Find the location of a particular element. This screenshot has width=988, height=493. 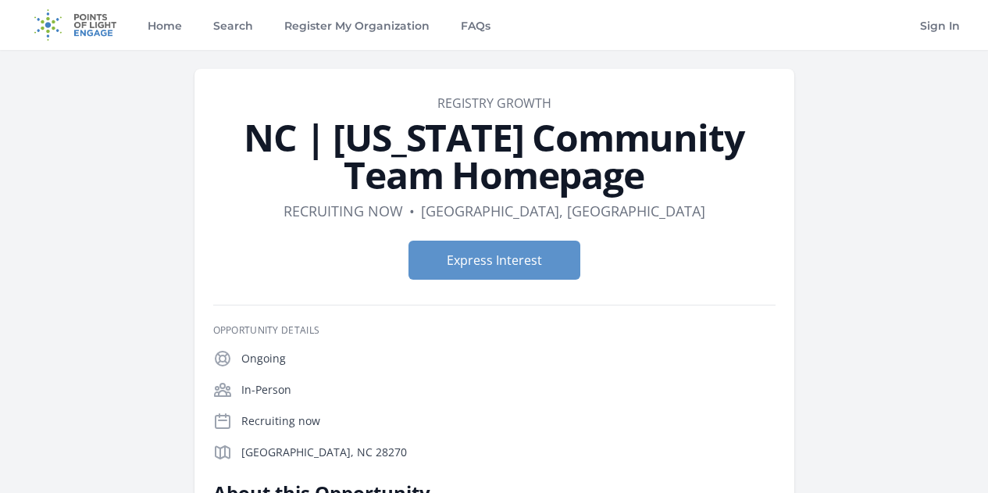

a: Registry Growth is located at coordinates (494, 103).